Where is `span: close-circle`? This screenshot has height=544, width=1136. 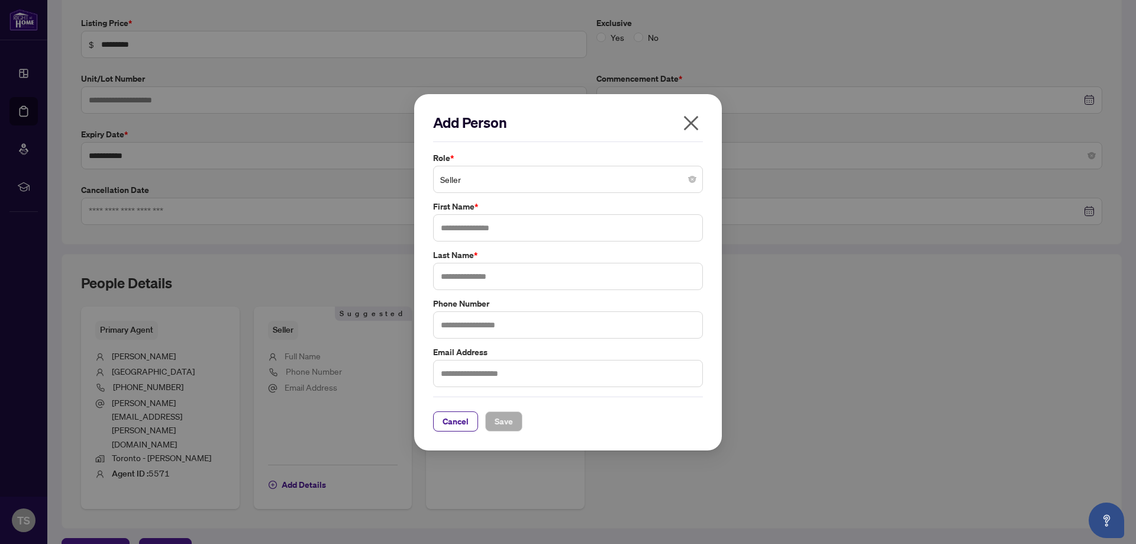 span: close-circle is located at coordinates (693, 179).